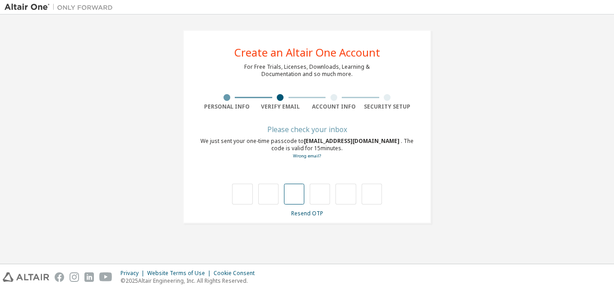  I want to click on img: facebook.svg, so click(59, 276).